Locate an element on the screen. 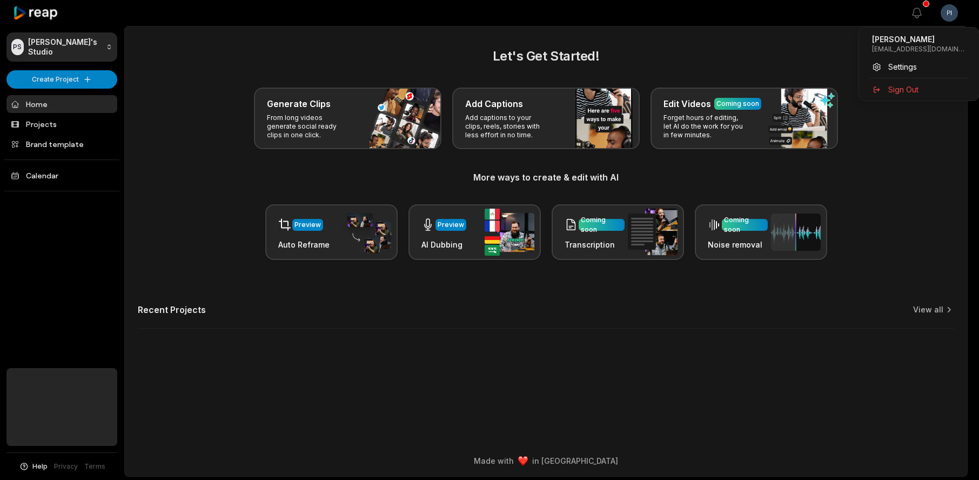 The image size is (979, 480). img: transcription.png is located at coordinates (653, 232).